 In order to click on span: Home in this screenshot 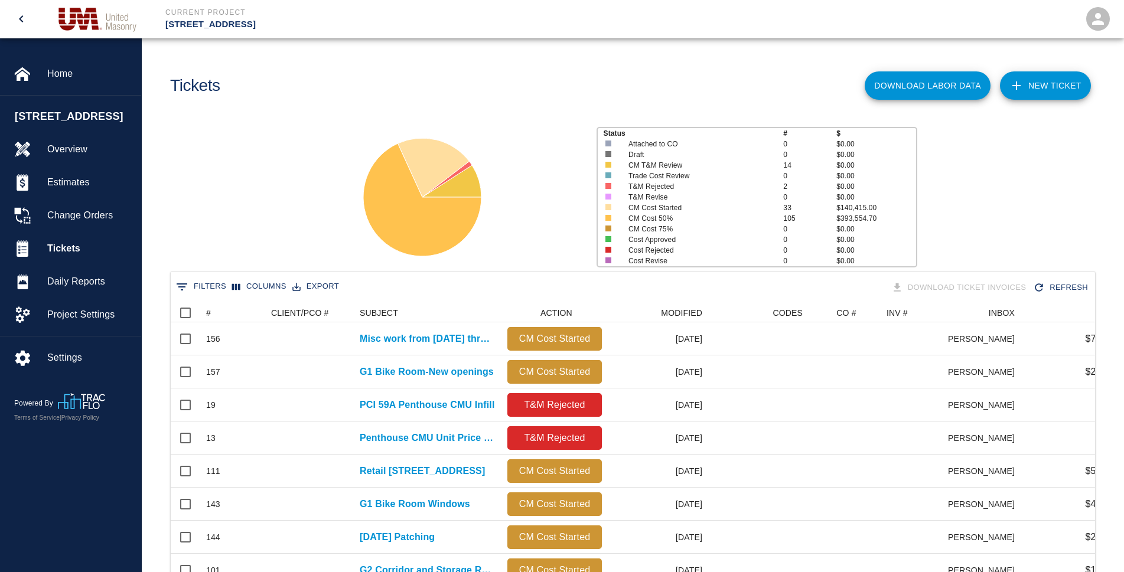, I will do `click(89, 74)`.